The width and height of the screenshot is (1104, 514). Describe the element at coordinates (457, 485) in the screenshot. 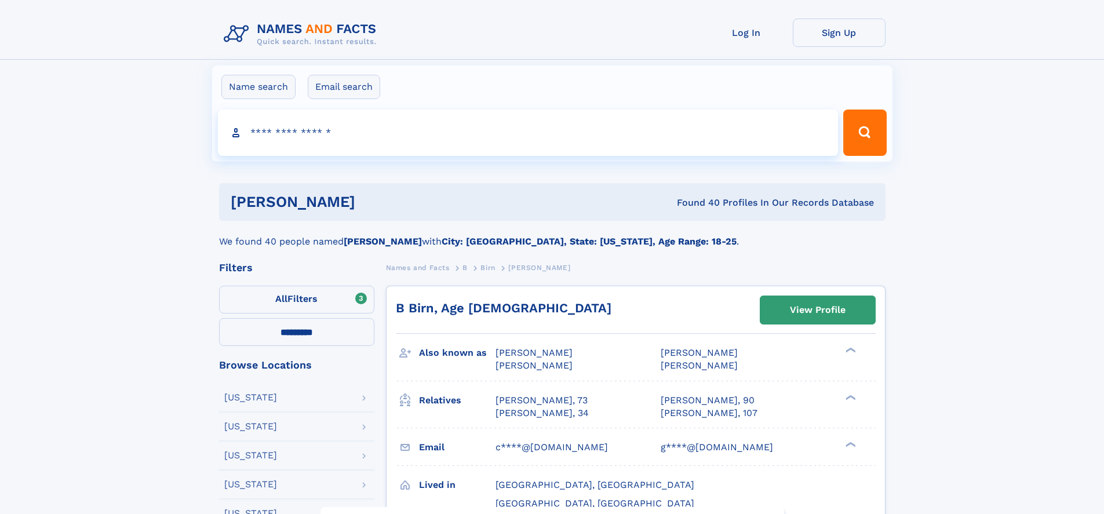

I see `h3: Lived in` at that location.